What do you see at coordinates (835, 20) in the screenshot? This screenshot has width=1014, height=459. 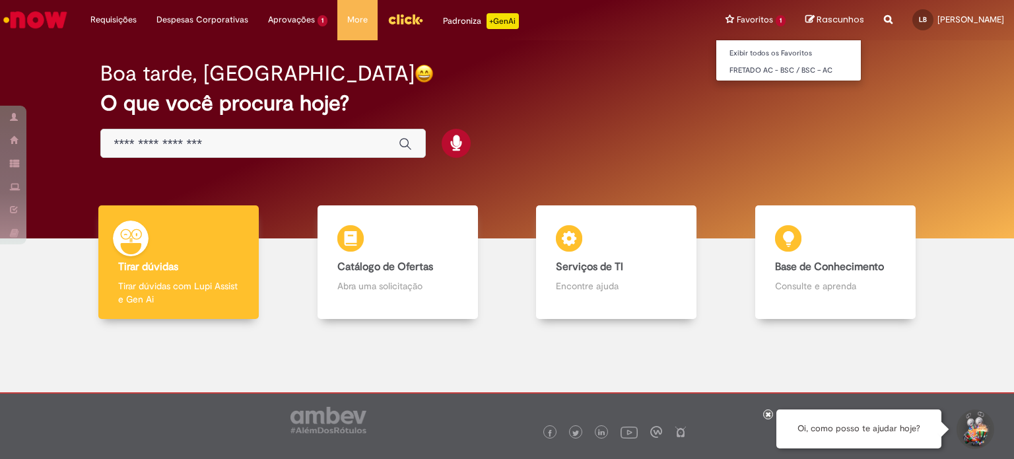 I see `a: Rascunhos` at bounding box center [835, 20].